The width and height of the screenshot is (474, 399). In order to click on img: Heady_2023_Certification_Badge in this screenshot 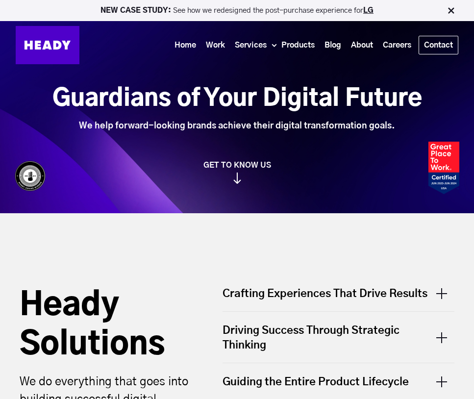, I will do `click(444, 168)`.